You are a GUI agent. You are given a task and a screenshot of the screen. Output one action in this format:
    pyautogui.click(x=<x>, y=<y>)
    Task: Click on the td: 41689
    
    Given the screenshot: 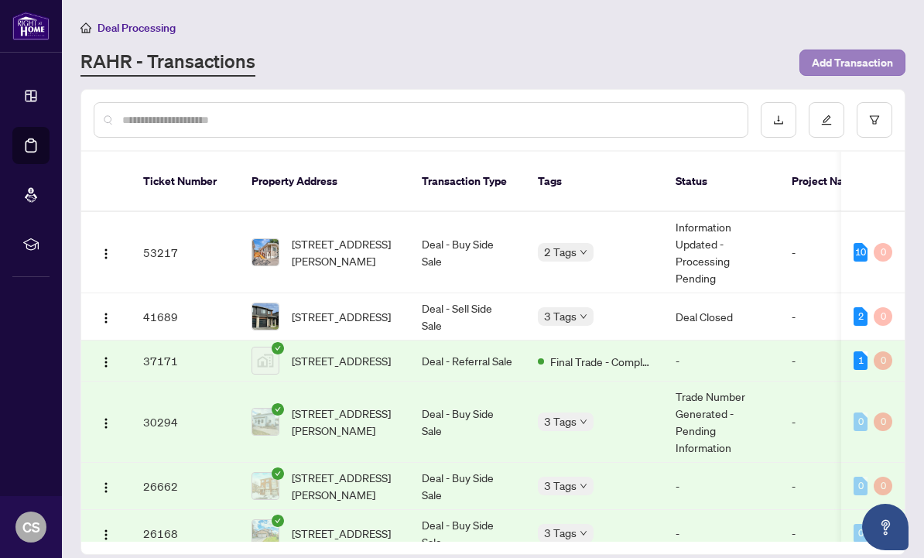 What is the action you would take?
    pyautogui.click(x=185, y=317)
    